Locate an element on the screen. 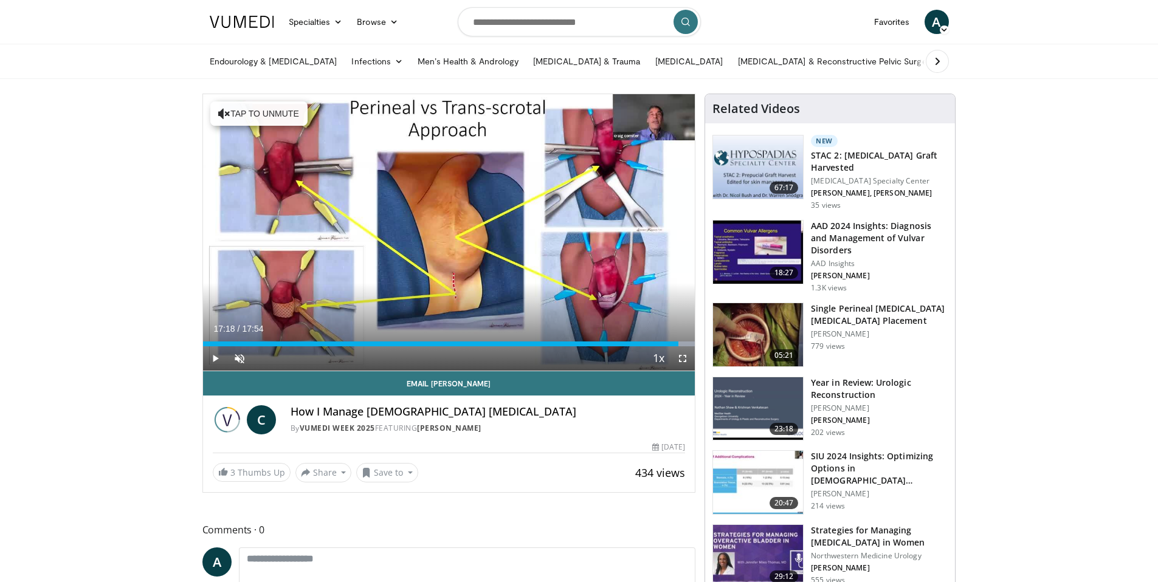 The image size is (1158, 582). a: Favorites is located at coordinates (892, 22).